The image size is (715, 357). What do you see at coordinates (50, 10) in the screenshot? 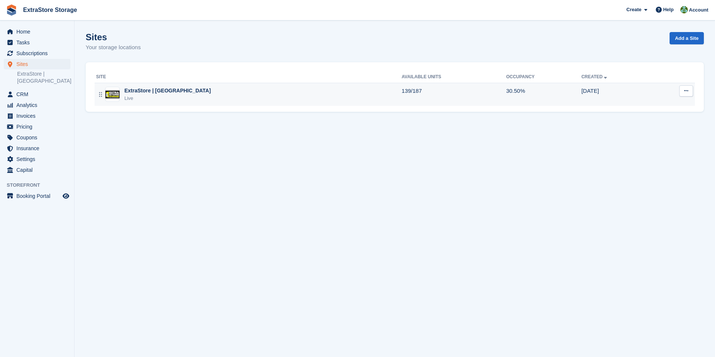
I see `a: ExtraStore Storage` at bounding box center [50, 10].